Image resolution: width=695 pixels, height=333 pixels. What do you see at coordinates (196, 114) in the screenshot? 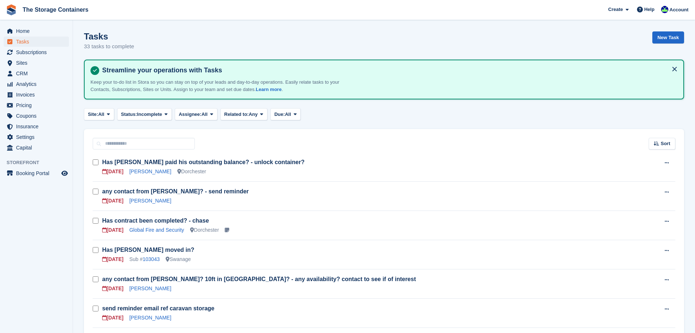
I see `button: Assignee: All` at bounding box center [196, 114].